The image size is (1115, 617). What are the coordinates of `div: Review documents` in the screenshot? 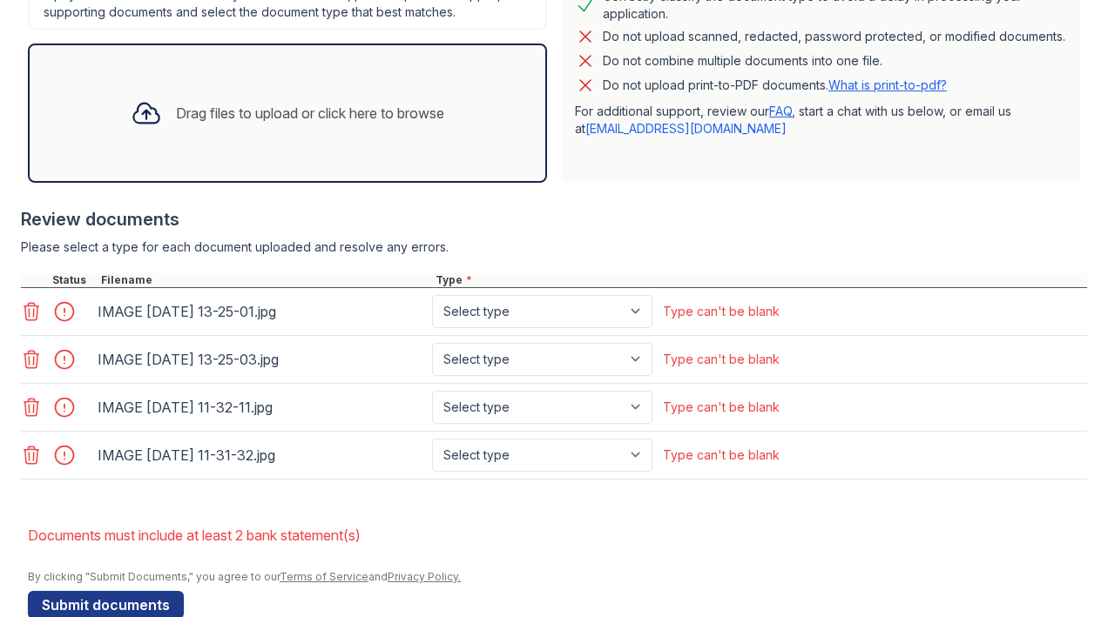 It's located at (554, 219).